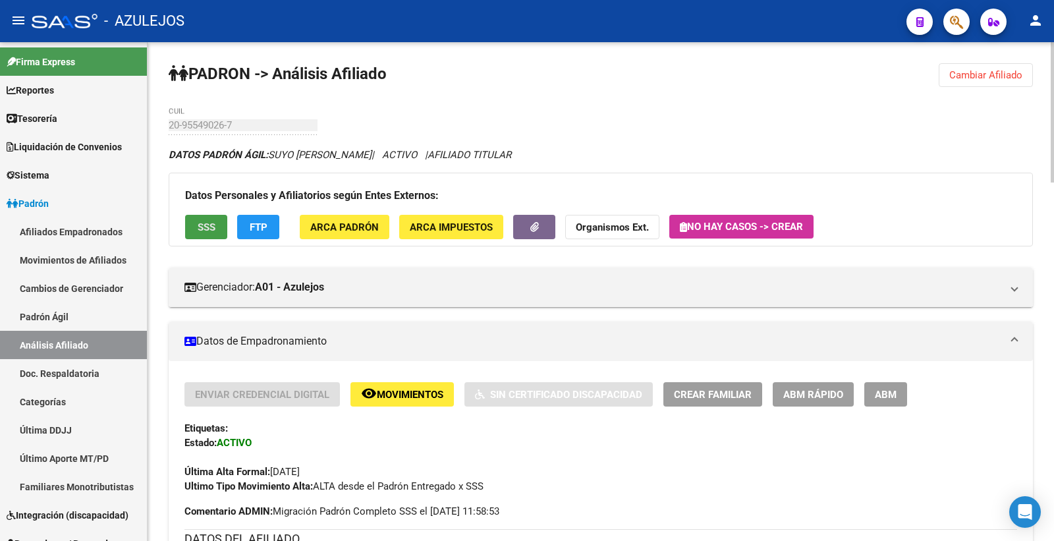 The height and width of the screenshot is (541, 1054). I want to click on mat-expansion-panel-header: Gerenciador:A01 - Azulejos, so click(601, 287).